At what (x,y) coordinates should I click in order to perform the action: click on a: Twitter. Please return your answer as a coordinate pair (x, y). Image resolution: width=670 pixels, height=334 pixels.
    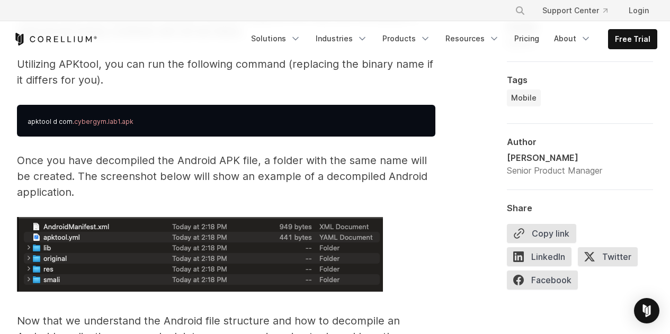
    Looking at the image, I should click on (611, 259).